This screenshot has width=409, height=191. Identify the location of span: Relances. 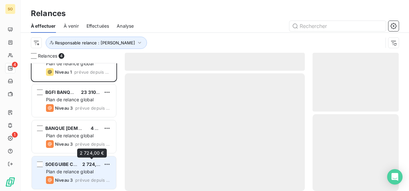
(48, 56).